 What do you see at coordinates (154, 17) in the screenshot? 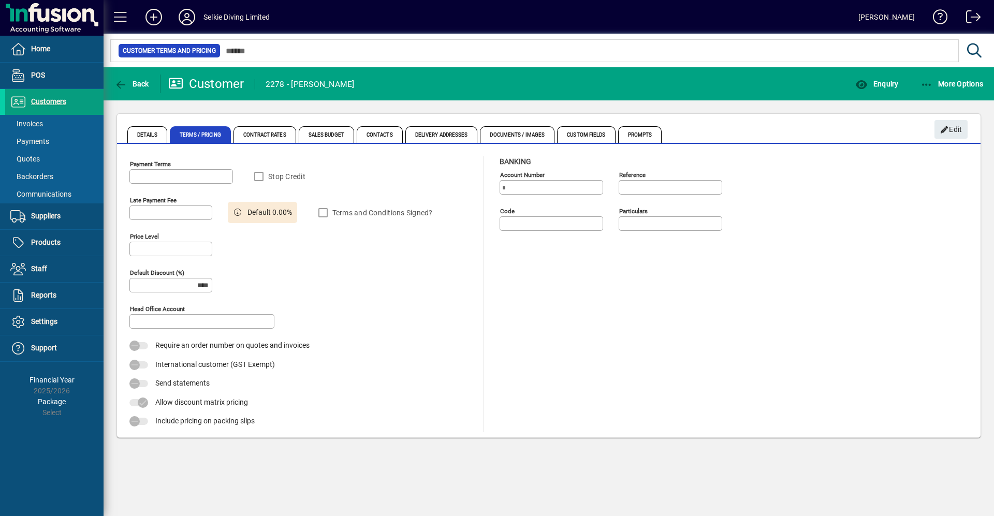
I see `button: Add` at bounding box center [154, 17].